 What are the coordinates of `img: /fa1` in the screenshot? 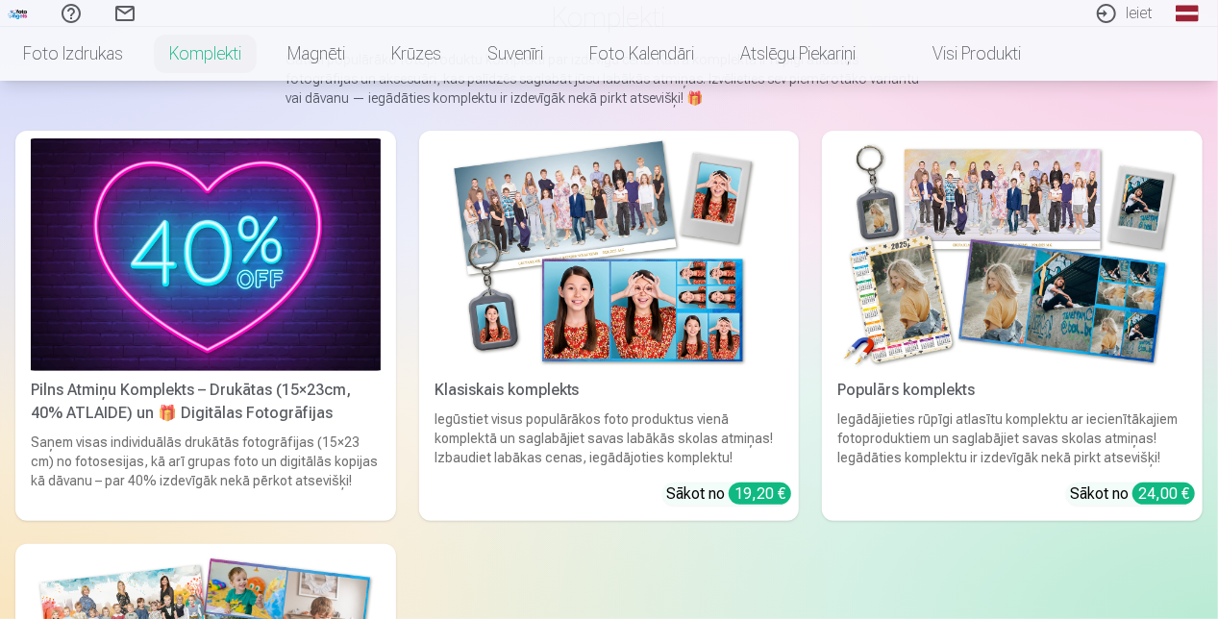 It's located at (18, 13).